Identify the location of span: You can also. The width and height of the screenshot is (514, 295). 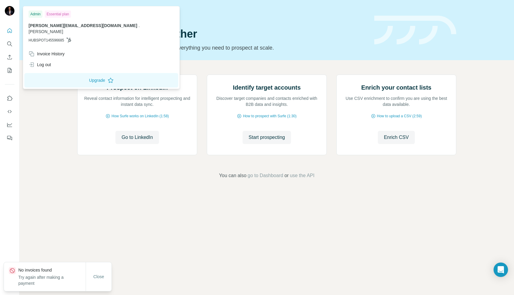
(233, 176).